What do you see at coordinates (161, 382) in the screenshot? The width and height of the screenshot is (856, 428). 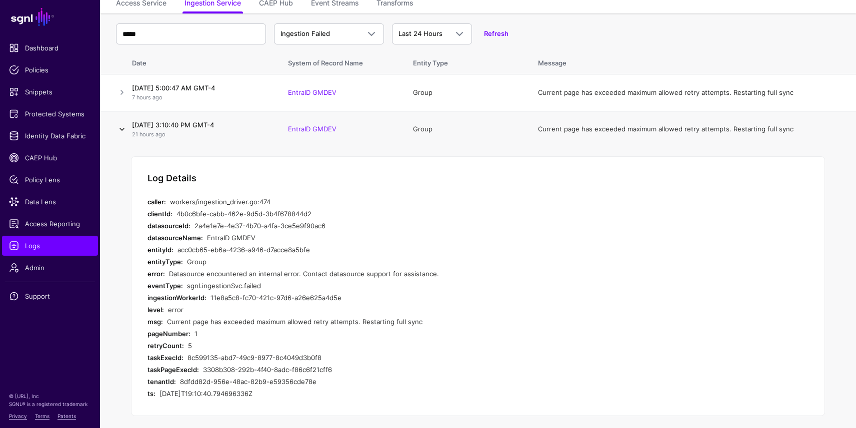 I see `strong: tenantId:` at bounding box center [161, 382].